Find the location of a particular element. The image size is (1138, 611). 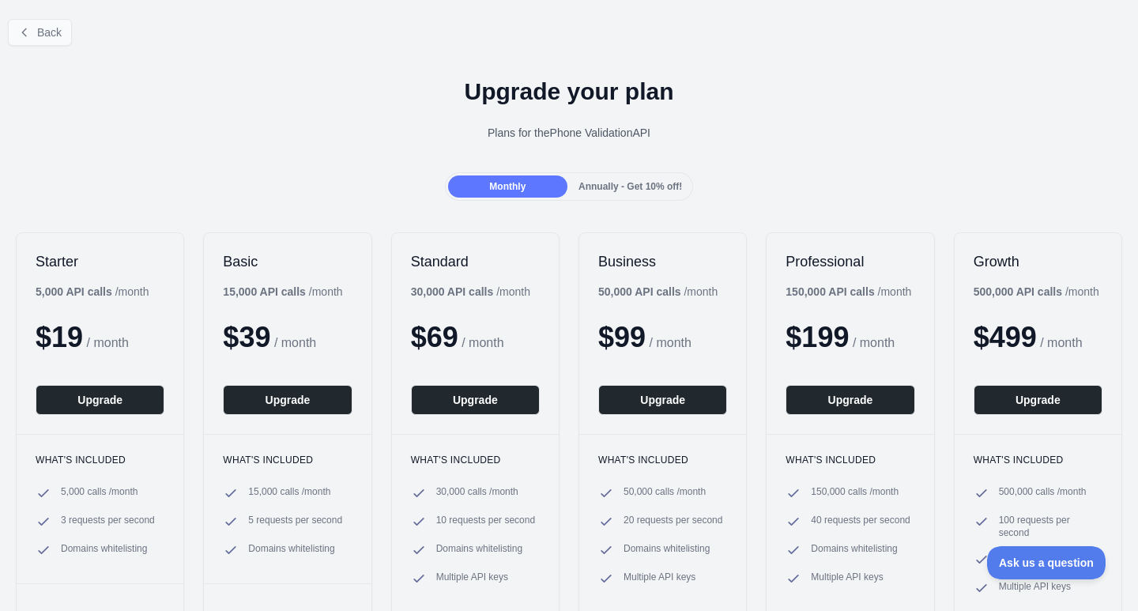

h2: Business is located at coordinates (662, 262).